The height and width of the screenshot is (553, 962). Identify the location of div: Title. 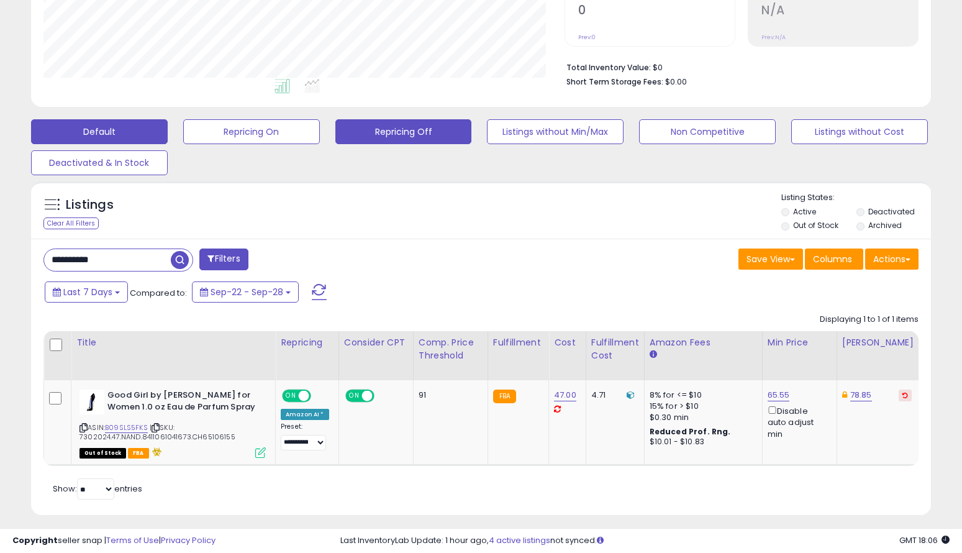
(173, 342).